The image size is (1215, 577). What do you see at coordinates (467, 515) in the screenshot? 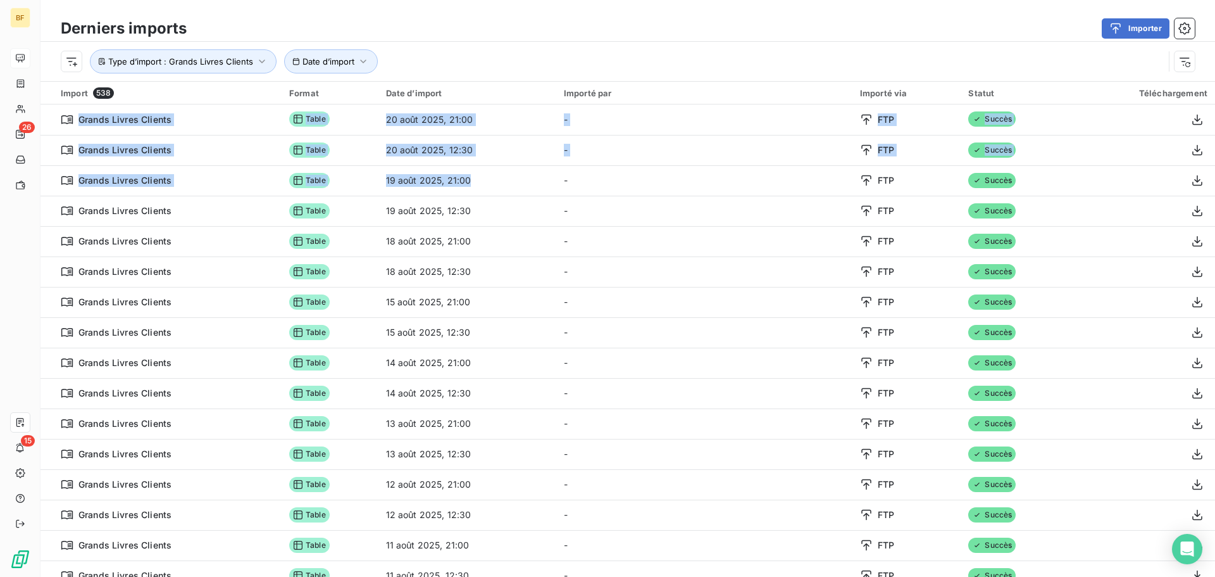
I see `td: 12 août 2025, 12:30` at bounding box center [467, 515].